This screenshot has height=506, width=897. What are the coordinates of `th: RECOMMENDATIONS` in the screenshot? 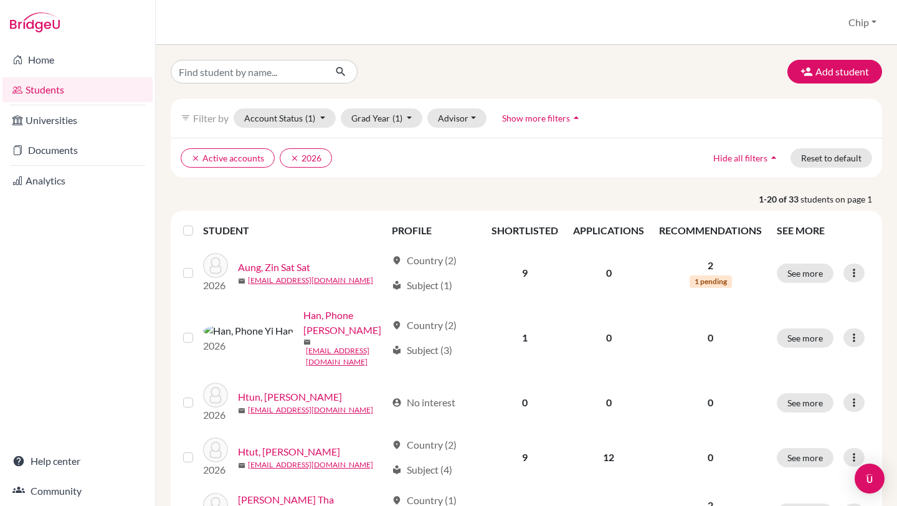 It's located at (710, 231).